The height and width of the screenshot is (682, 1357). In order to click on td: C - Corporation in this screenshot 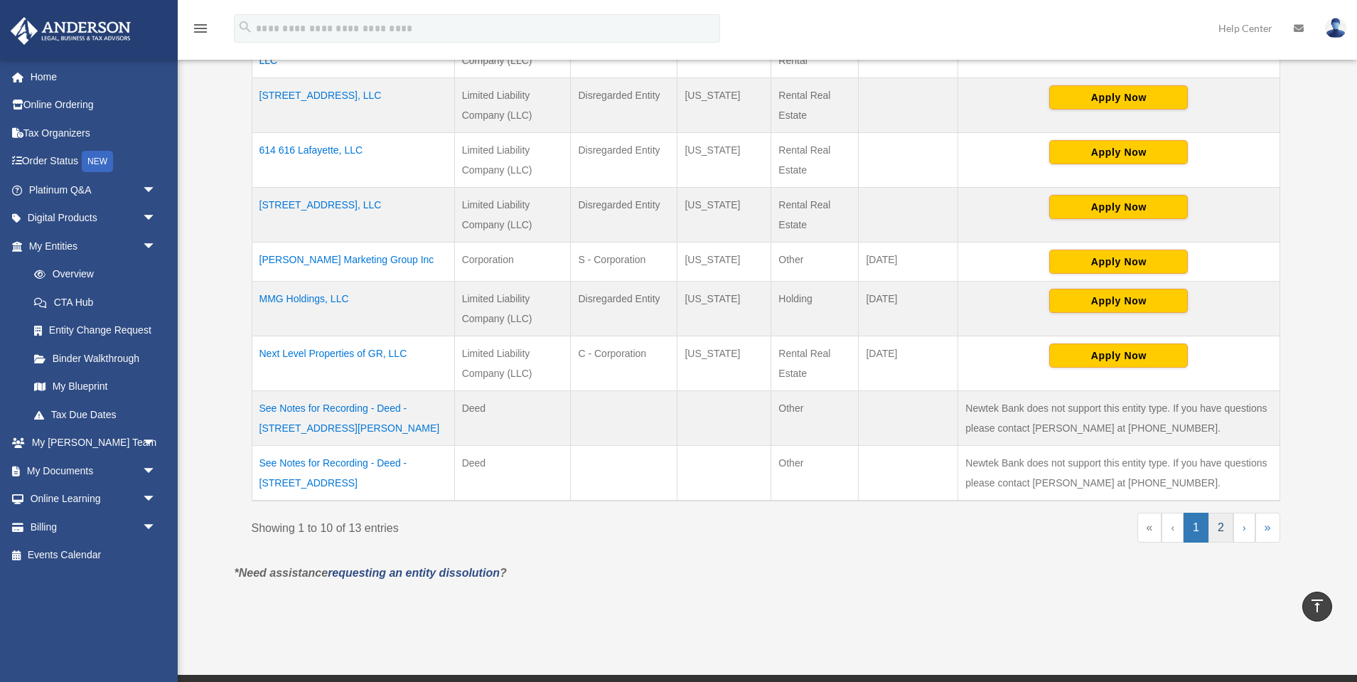, I will do `click(624, 363)`.